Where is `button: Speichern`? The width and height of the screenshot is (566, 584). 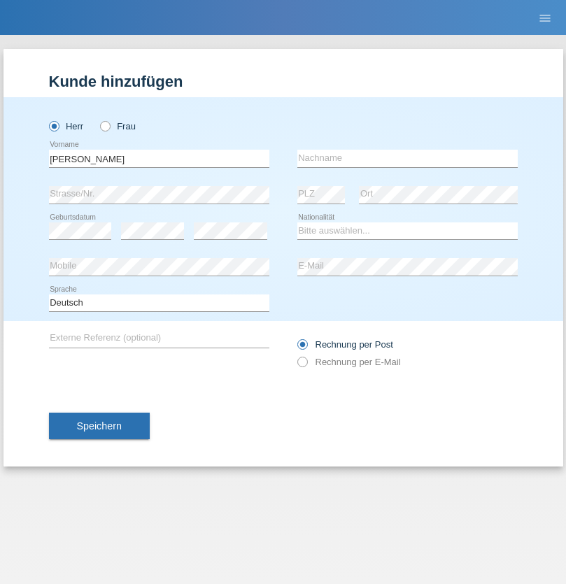
button: Speichern is located at coordinates (99, 426).